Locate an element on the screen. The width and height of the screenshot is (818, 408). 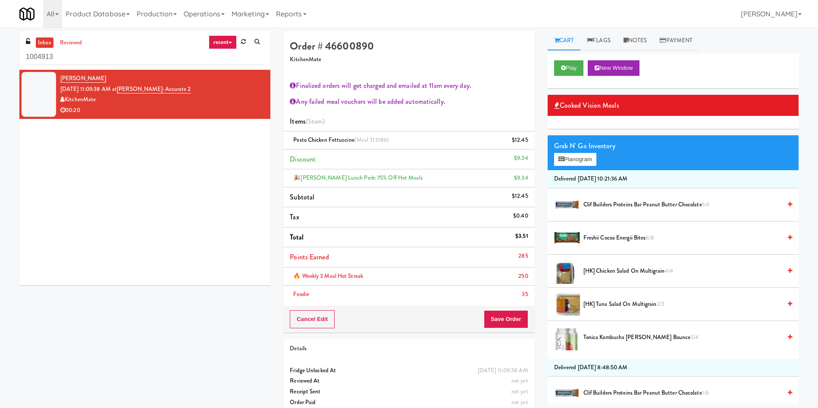
span: Pesto Chicken Fettuccine is located at coordinates (341, 140).